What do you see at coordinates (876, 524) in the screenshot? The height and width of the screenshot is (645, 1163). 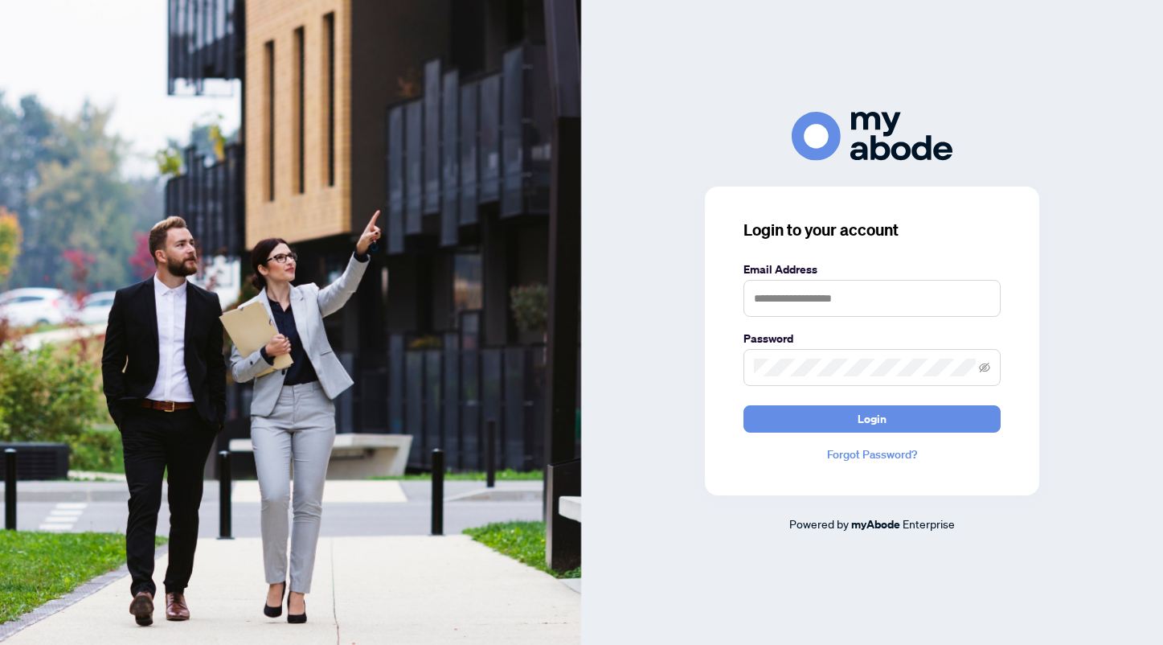 I see `a: myAbode` at bounding box center [876, 524].